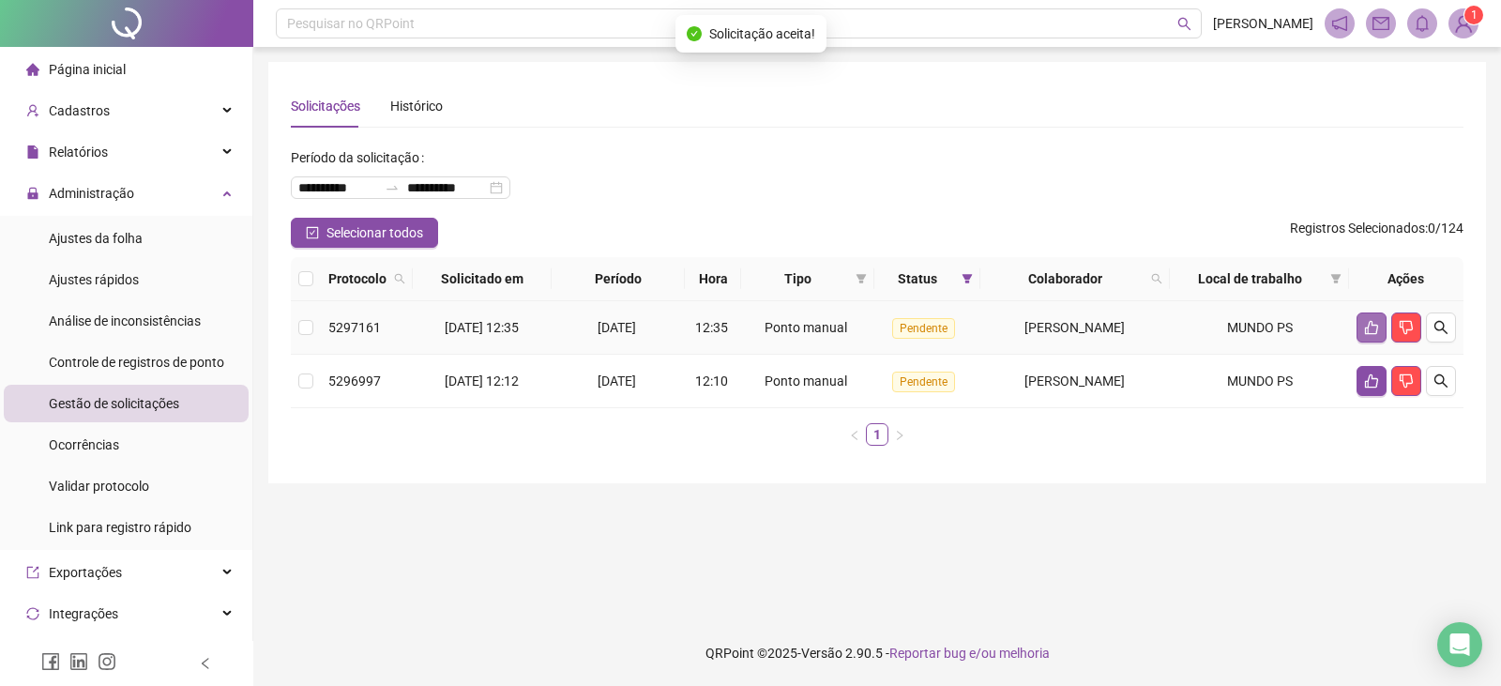  What do you see at coordinates (83, 614) in the screenshot?
I see `span: Integrações` at bounding box center [83, 614].